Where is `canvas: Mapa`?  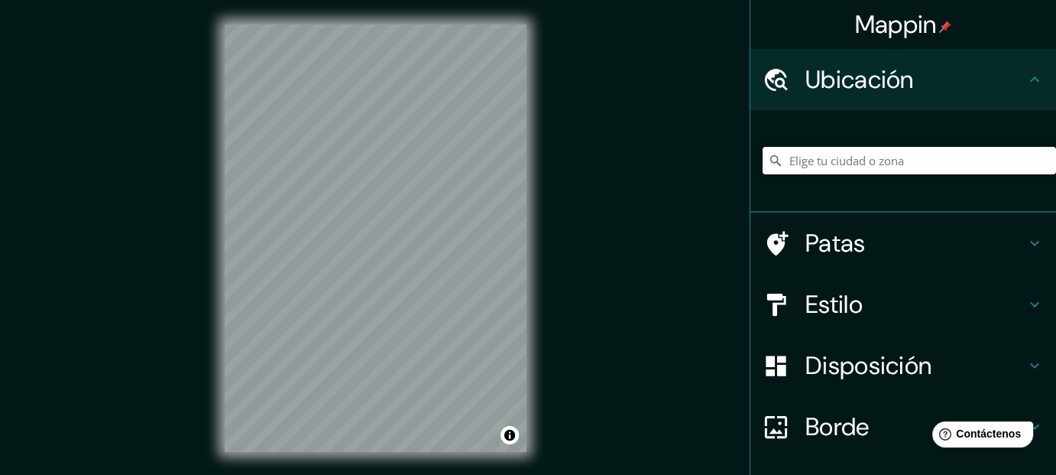 canvas: Mapa is located at coordinates (375, 238).